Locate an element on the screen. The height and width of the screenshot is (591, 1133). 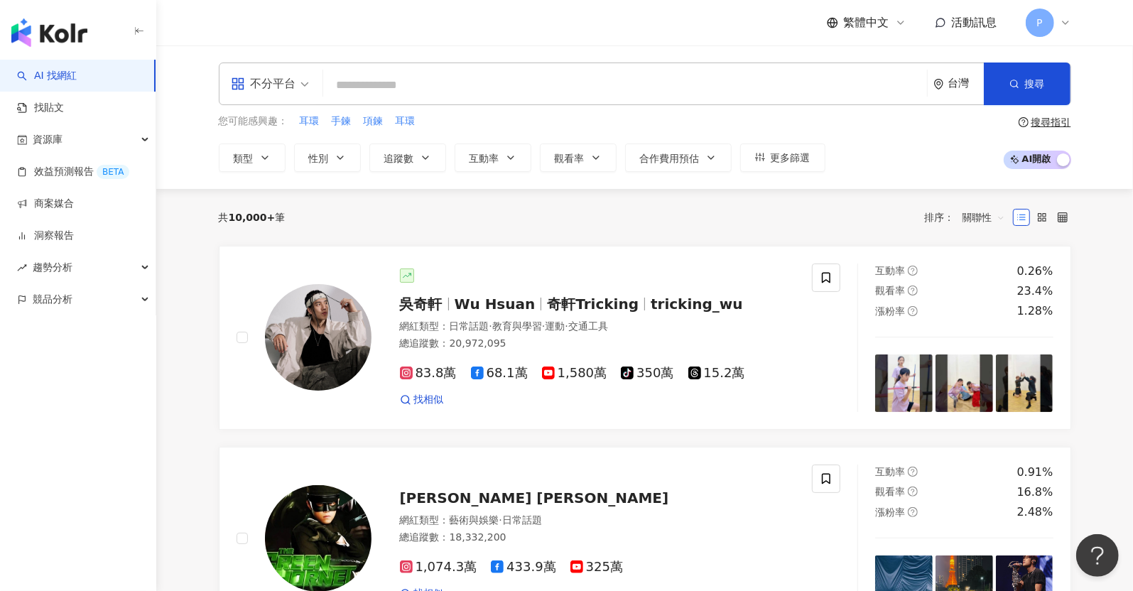
div: 2.48% is located at coordinates (1035, 512).